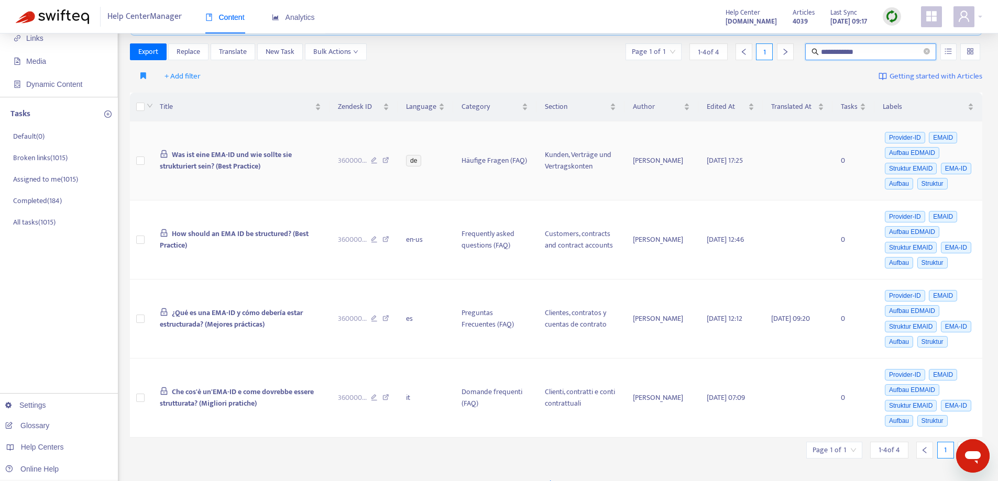 The height and width of the screenshot is (481, 998). I want to click on th: Author, so click(661, 107).